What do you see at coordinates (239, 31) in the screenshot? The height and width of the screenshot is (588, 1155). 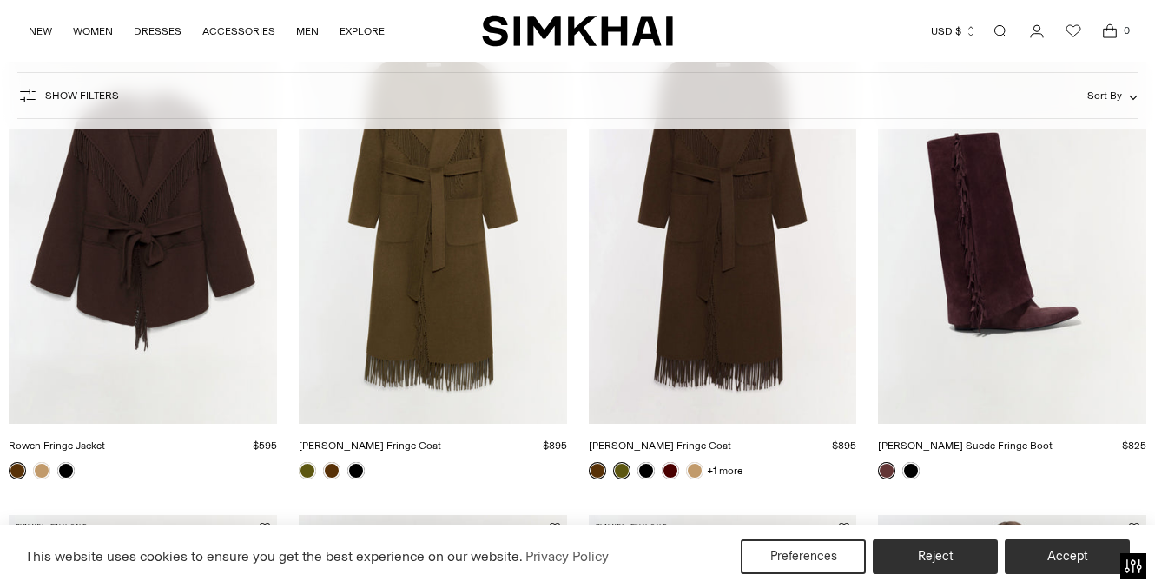 I see `a: ACCESSORIES` at bounding box center [239, 31].